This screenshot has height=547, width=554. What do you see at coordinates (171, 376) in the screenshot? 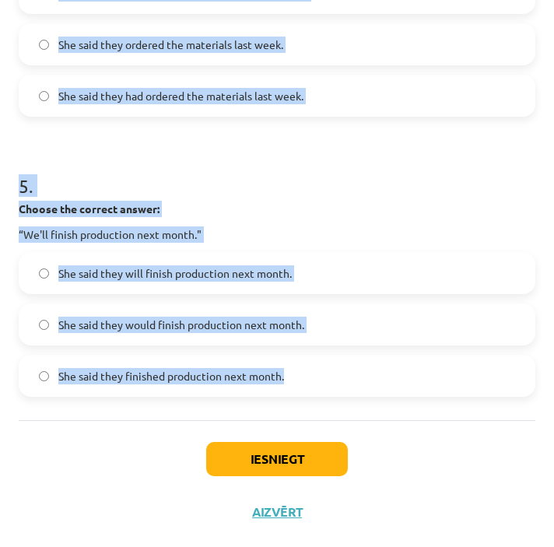
I see `span: She said they finished production next month.` at bounding box center [171, 376].